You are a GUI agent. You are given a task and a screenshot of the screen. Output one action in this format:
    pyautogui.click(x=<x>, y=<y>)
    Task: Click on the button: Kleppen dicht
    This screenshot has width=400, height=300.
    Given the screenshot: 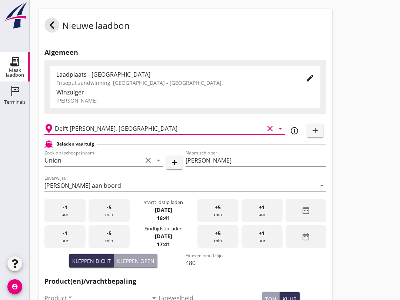 What is the action you would take?
    pyautogui.click(x=91, y=261)
    